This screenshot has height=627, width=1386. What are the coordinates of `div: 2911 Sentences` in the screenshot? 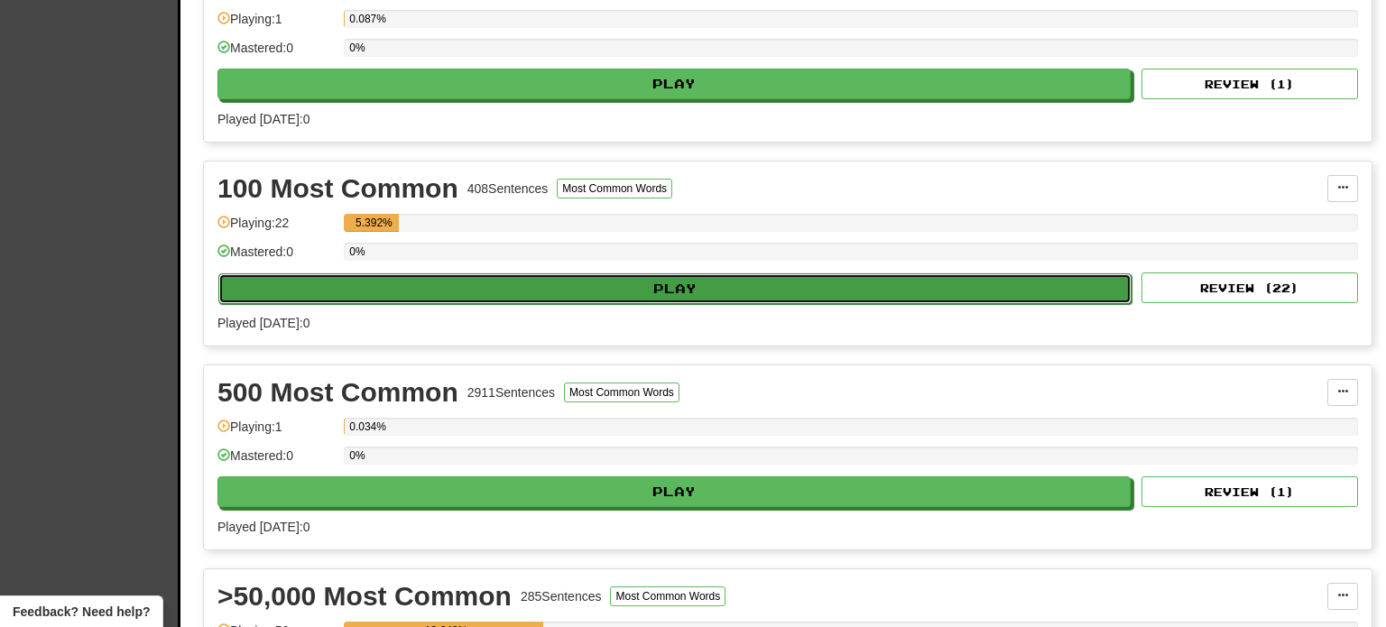 It's located at (511, 392).